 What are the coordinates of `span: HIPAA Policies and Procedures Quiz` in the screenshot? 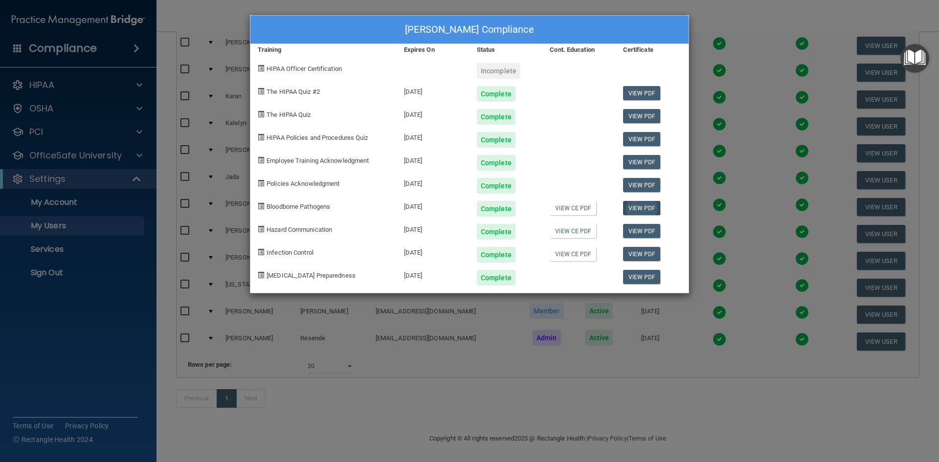 It's located at (317, 137).